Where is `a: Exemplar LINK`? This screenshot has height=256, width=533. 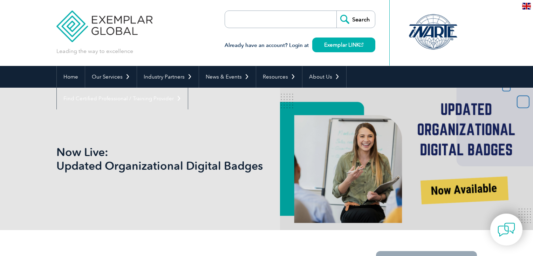
a: Exemplar LINK is located at coordinates (344, 45).